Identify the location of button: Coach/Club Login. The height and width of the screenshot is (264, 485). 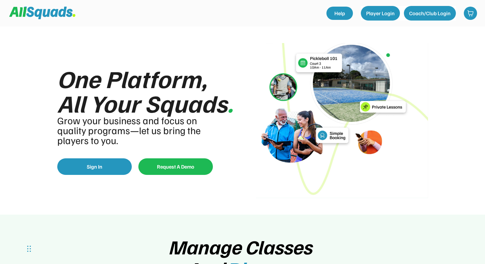
(430, 13).